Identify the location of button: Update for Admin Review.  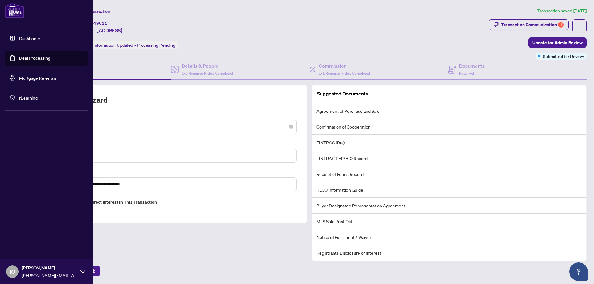
(558, 43).